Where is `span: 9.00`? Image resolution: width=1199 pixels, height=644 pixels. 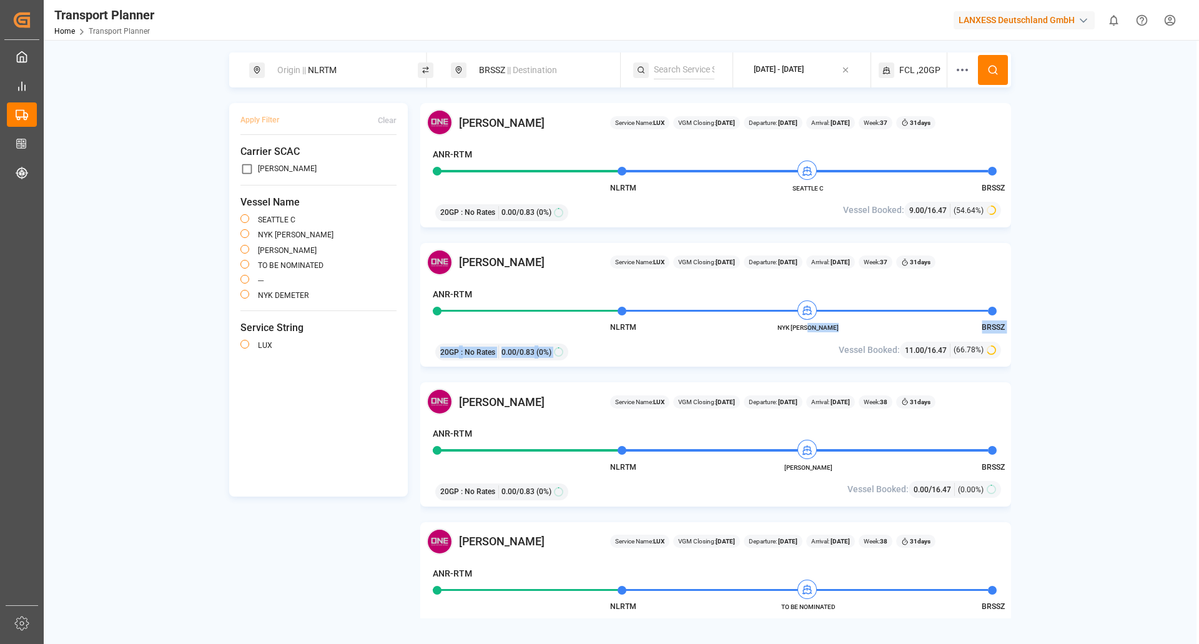
span: 9.00 is located at coordinates (917, 210).